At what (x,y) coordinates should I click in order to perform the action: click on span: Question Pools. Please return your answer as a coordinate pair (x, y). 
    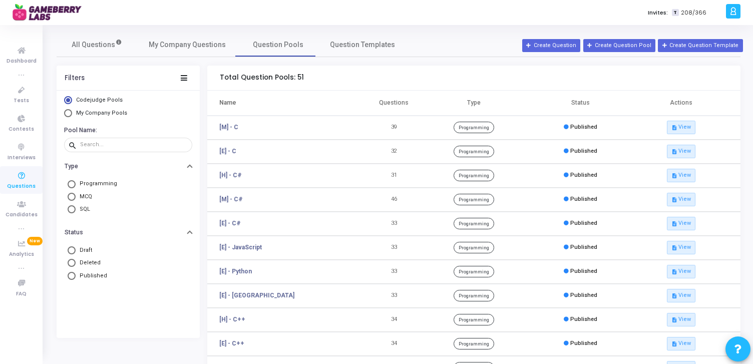
    Looking at the image, I should click on (278, 45).